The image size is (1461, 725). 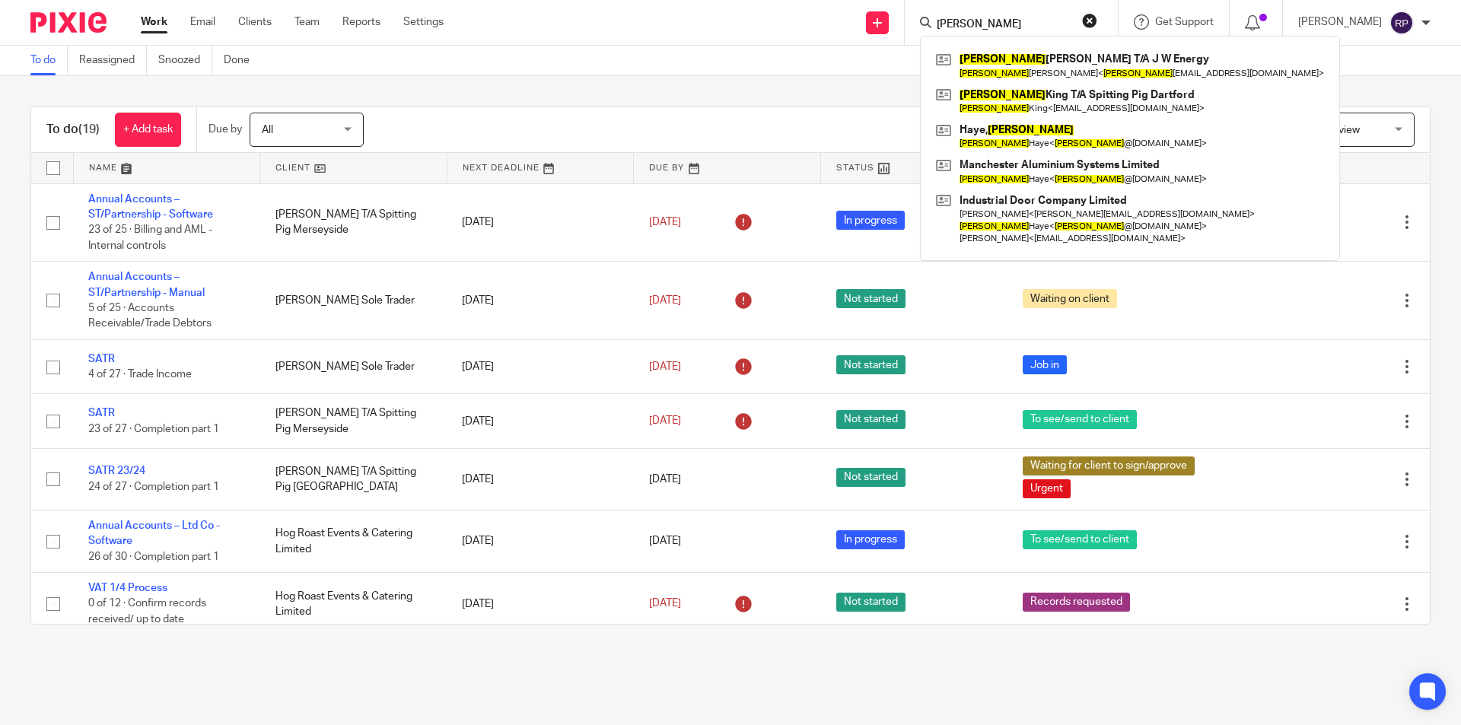 I want to click on a: Annual Accounts – ST/Partnership - Manual, so click(x=146, y=285).